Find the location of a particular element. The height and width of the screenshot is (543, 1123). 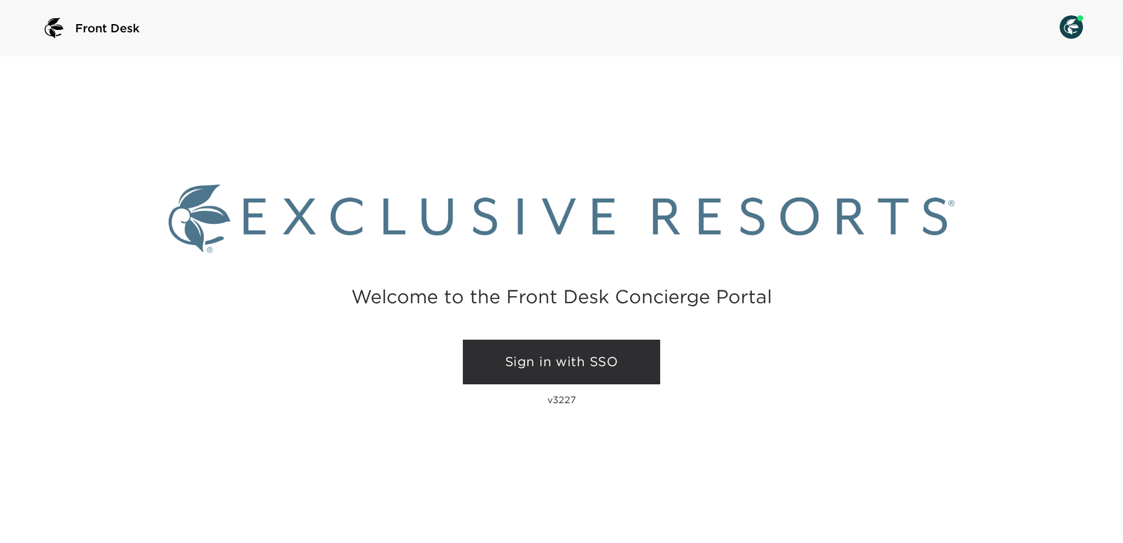

img: logo is located at coordinates (54, 28).